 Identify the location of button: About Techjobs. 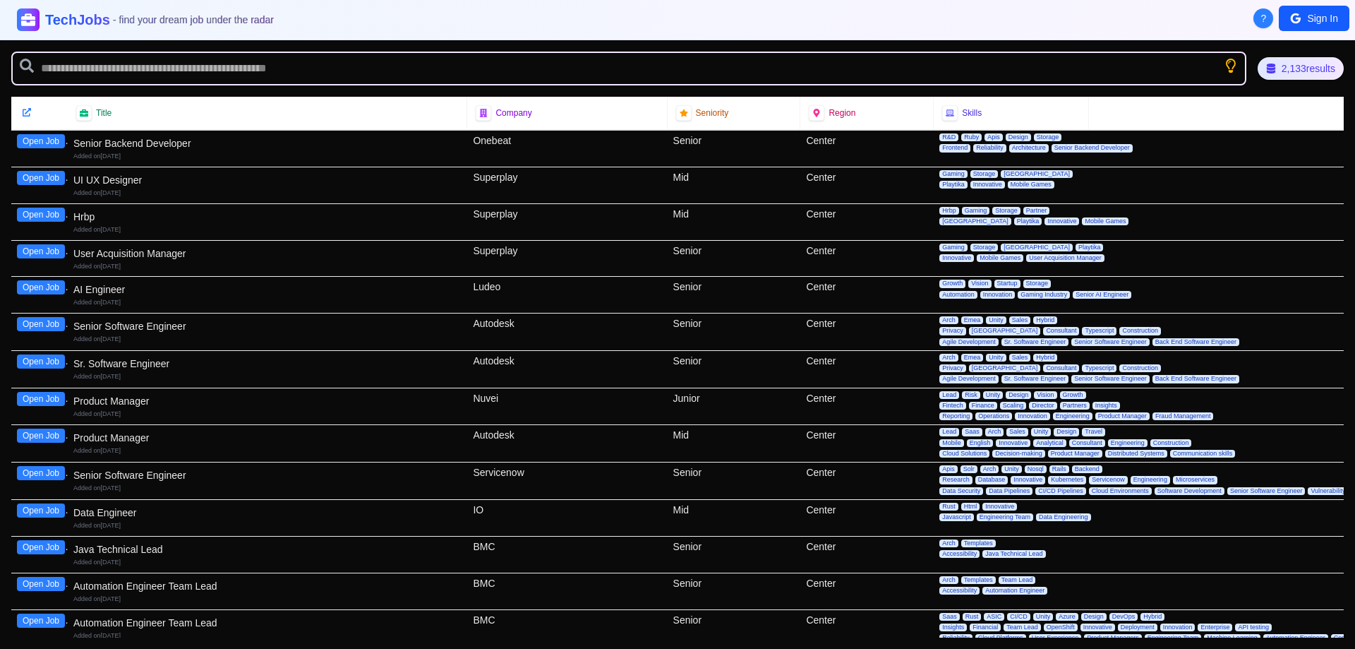
(1264, 18).